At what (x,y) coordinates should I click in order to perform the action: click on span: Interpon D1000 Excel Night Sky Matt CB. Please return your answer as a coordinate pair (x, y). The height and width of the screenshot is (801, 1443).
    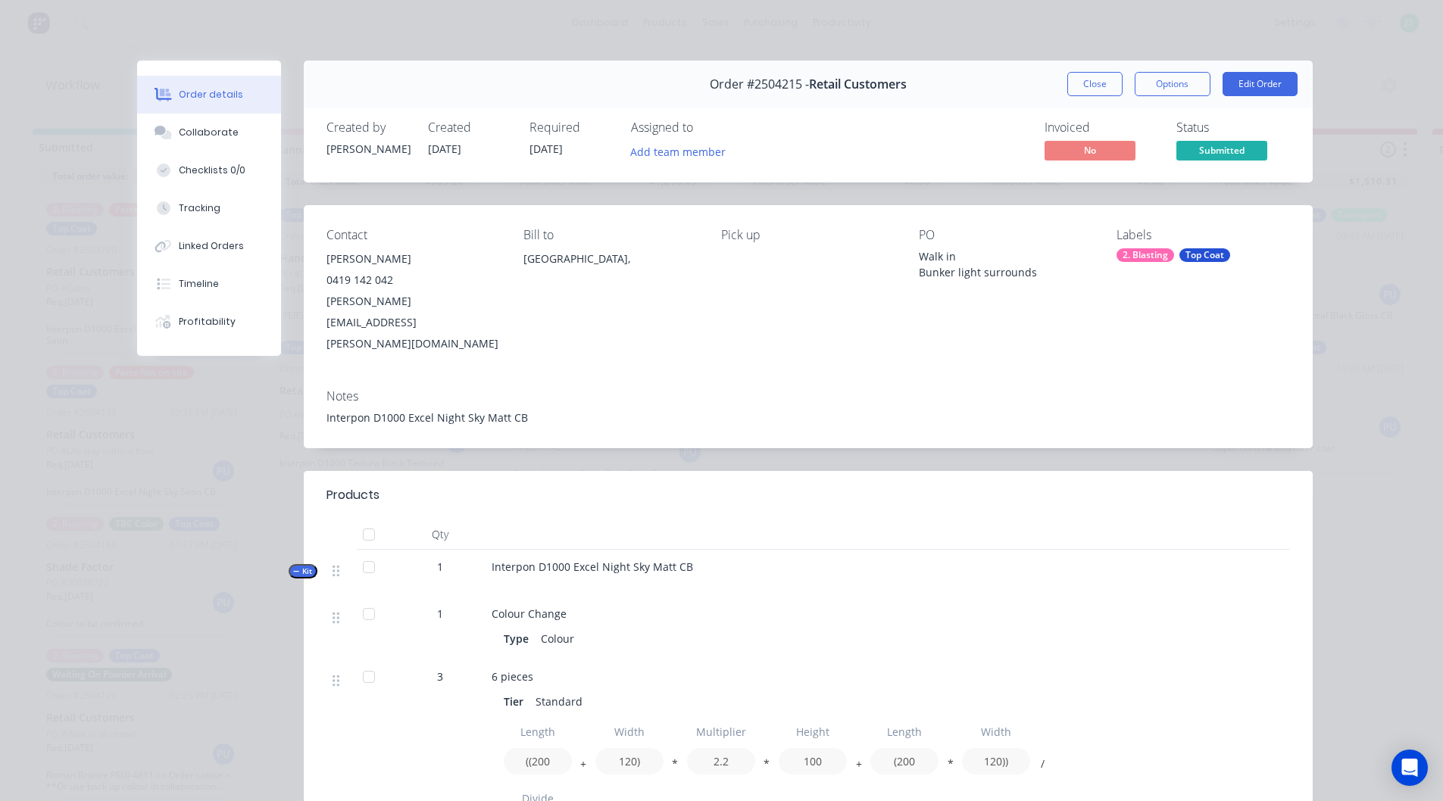
    Looking at the image, I should click on (592, 566).